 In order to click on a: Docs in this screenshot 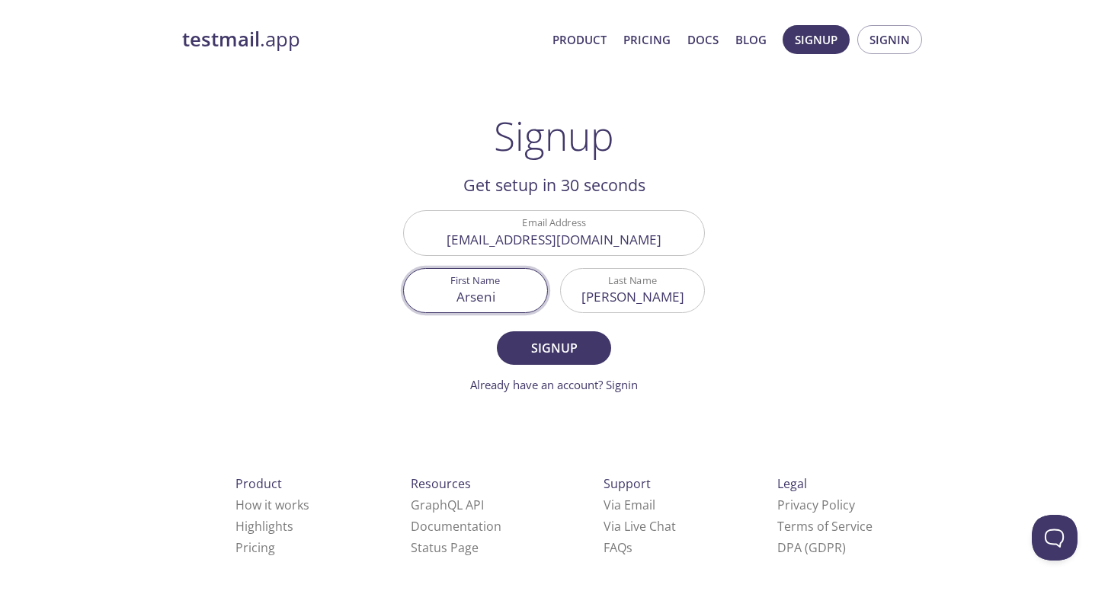, I will do `click(702, 40)`.